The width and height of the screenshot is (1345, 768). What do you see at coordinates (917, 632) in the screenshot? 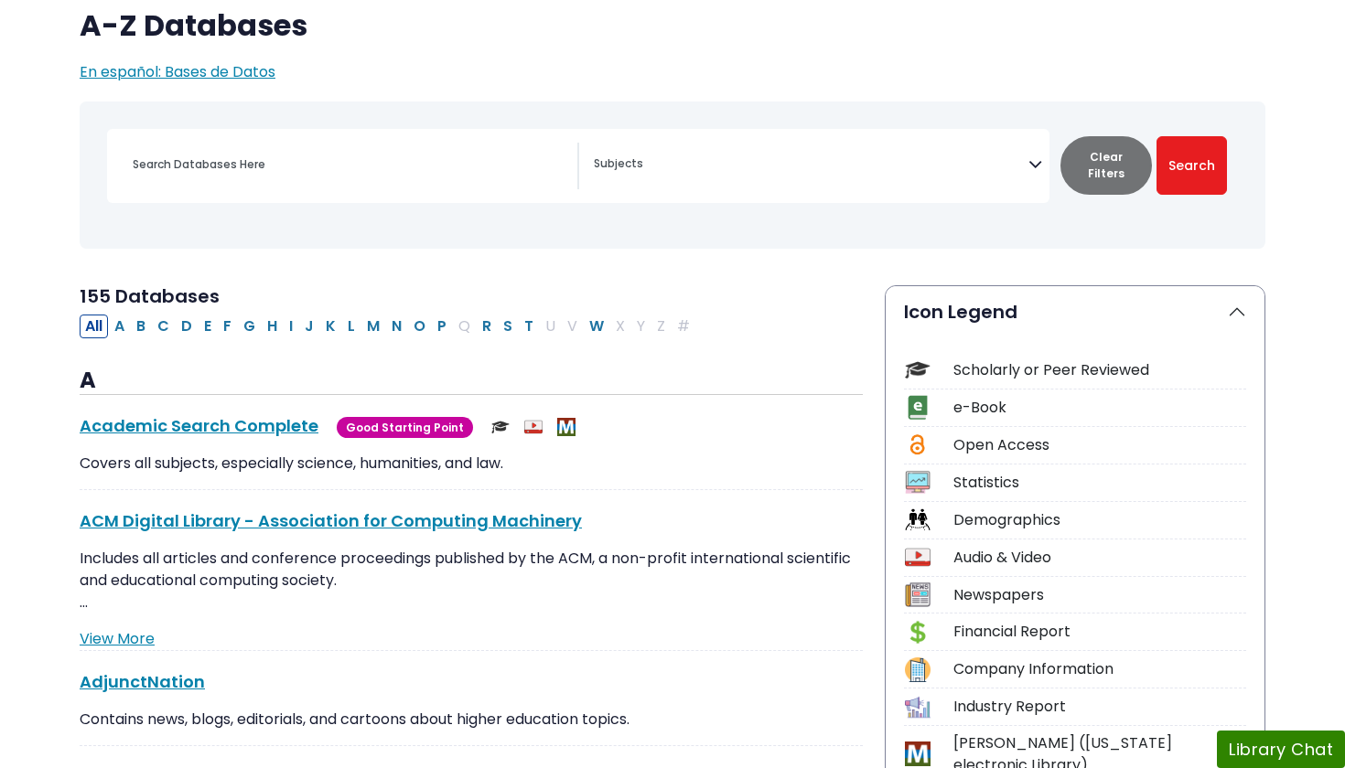
I see `img: Icon Financial Report` at bounding box center [917, 632].